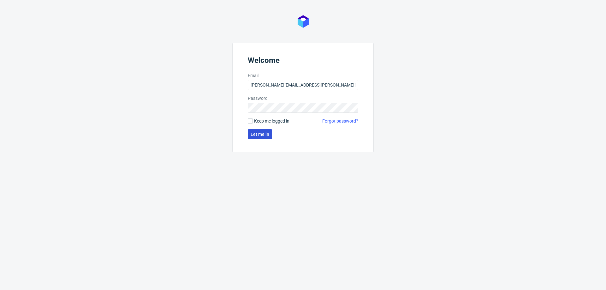 Image resolution: width=606 pixels, height=290 pixels. What do you see at coordinates (260, 134) in the screenshot?
I see `span: Let me in` at bounding box center [260, 134].